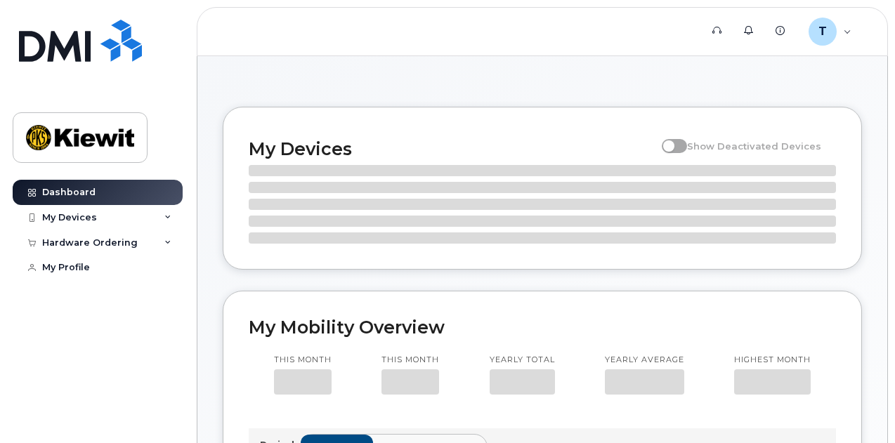 The width and height of the screenshot is (895, 443). I want to click on p: Yearly total, so click(522, 360).